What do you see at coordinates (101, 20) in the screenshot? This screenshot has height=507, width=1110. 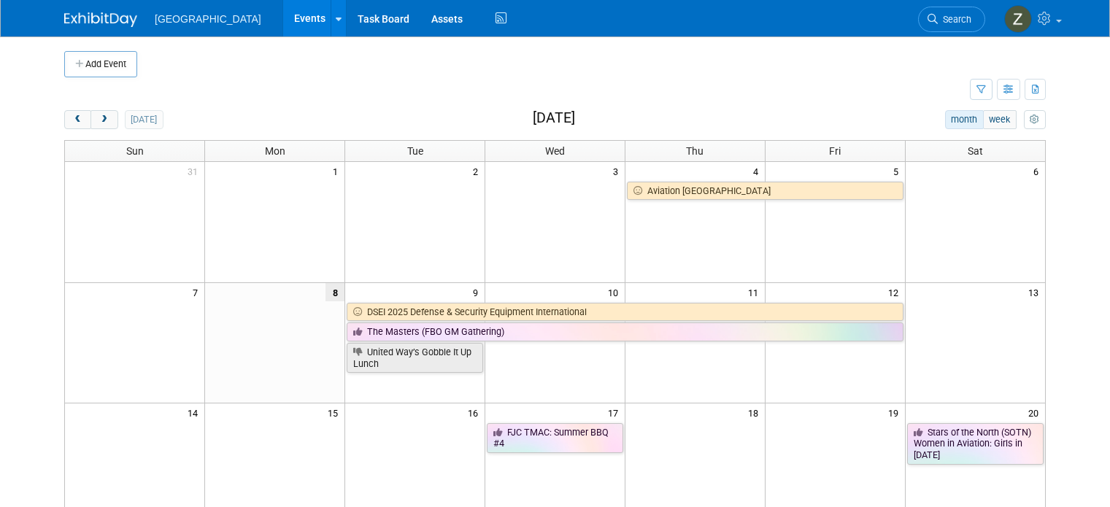 I see `img: ExhibitDay` at bounding box center [101, 20].